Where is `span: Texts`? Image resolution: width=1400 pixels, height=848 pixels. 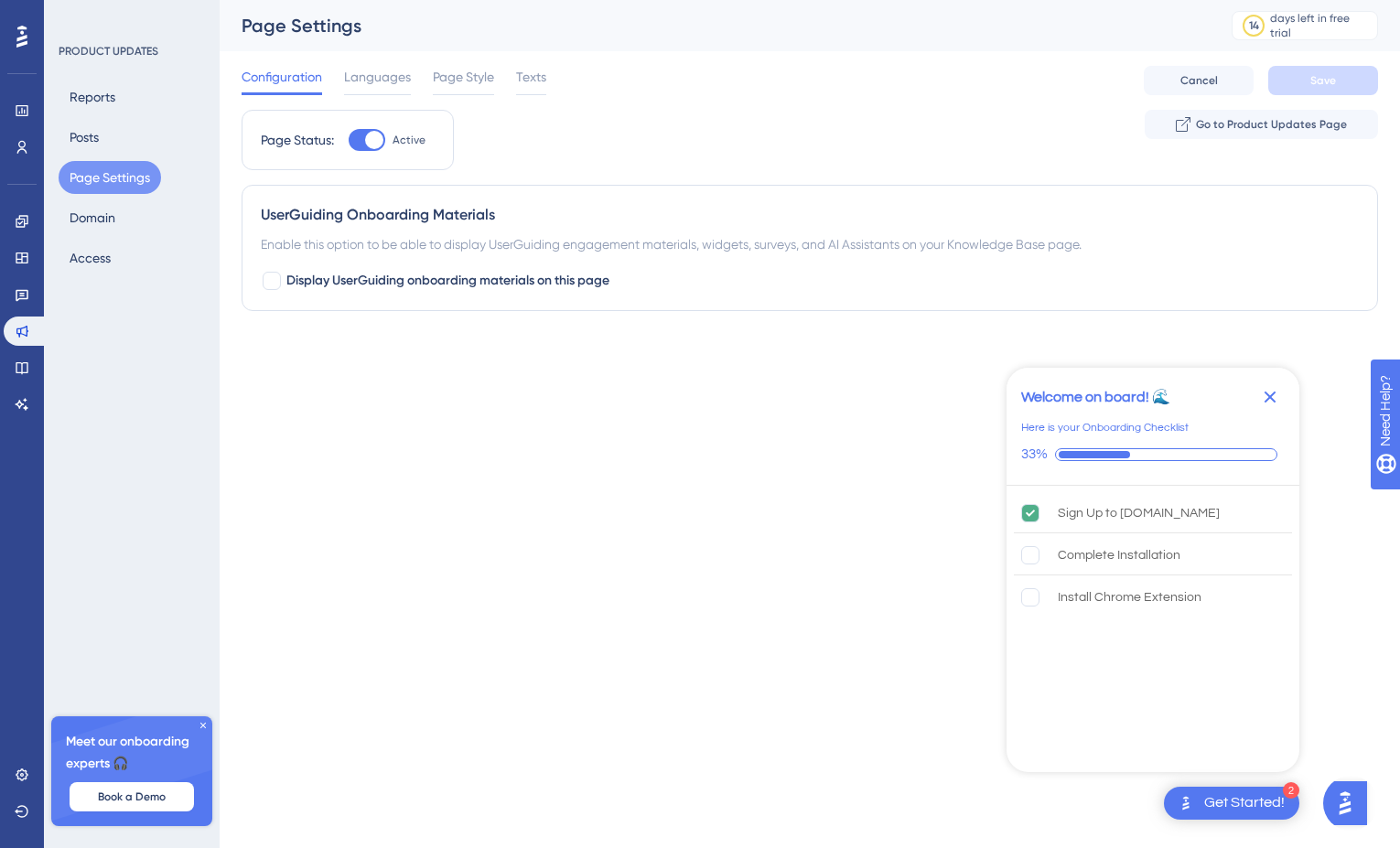 span: Texts is located at coordinates (531, 77).